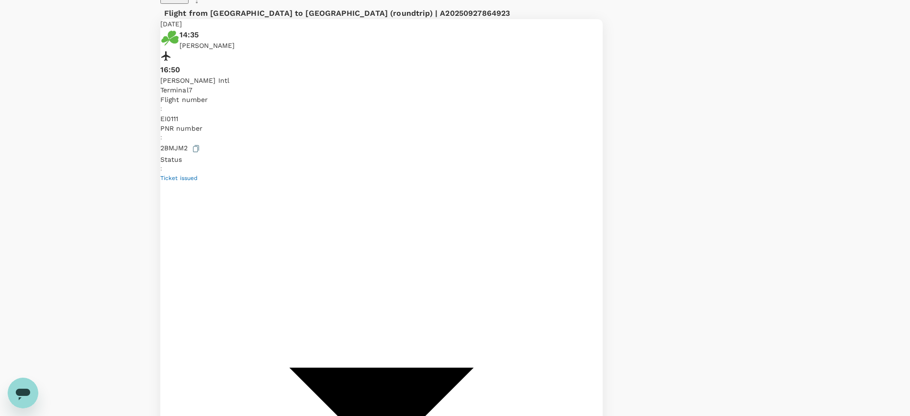 This screenshot has height=416, width=910. Describe the element at coordinates (170, 38) in the screenshot. I see `img: Aer Lingus` at that location.